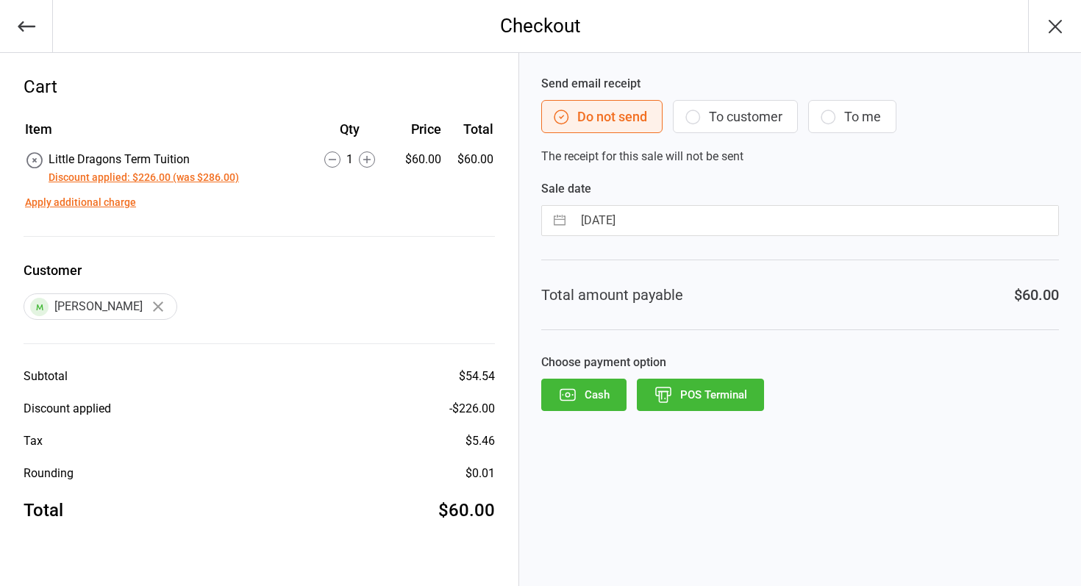 Image resolution: width=1081 pixels, height=586 pixels. What do you see at coordinates (349, 134) in the screenshot?
I see `th: Qty` at bounding box center [349, 134].